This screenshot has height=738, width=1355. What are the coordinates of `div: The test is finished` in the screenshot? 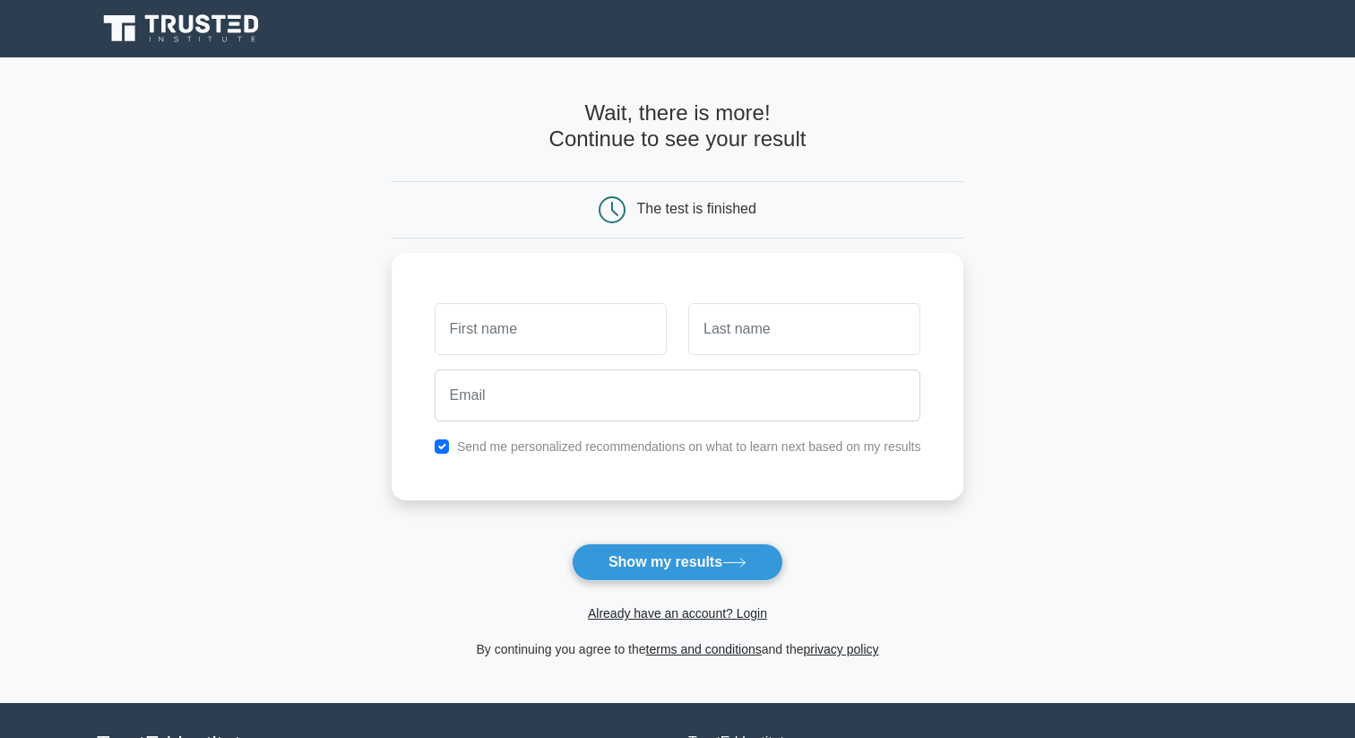 It's located at (696, 208).